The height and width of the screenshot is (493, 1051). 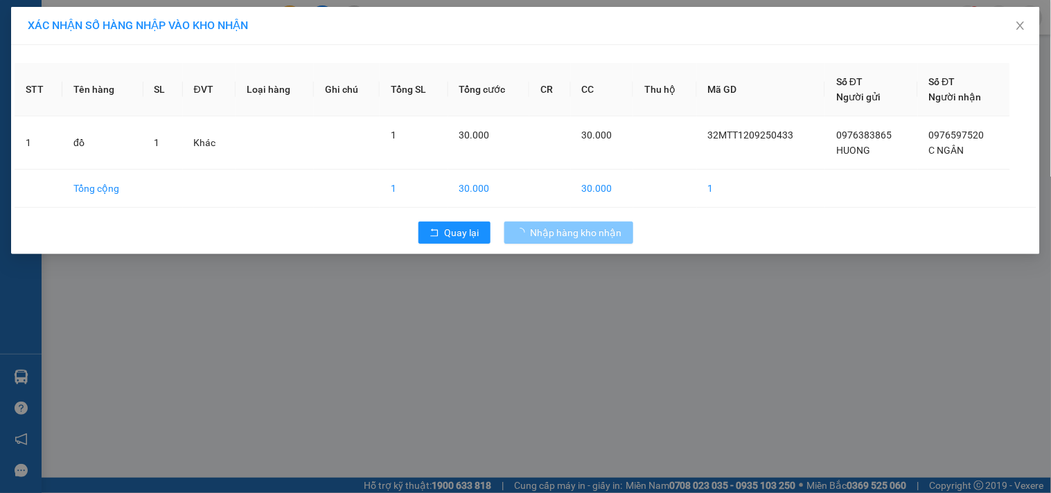 I want to click on td: Tổng cộng, so click(x=103, y=189).